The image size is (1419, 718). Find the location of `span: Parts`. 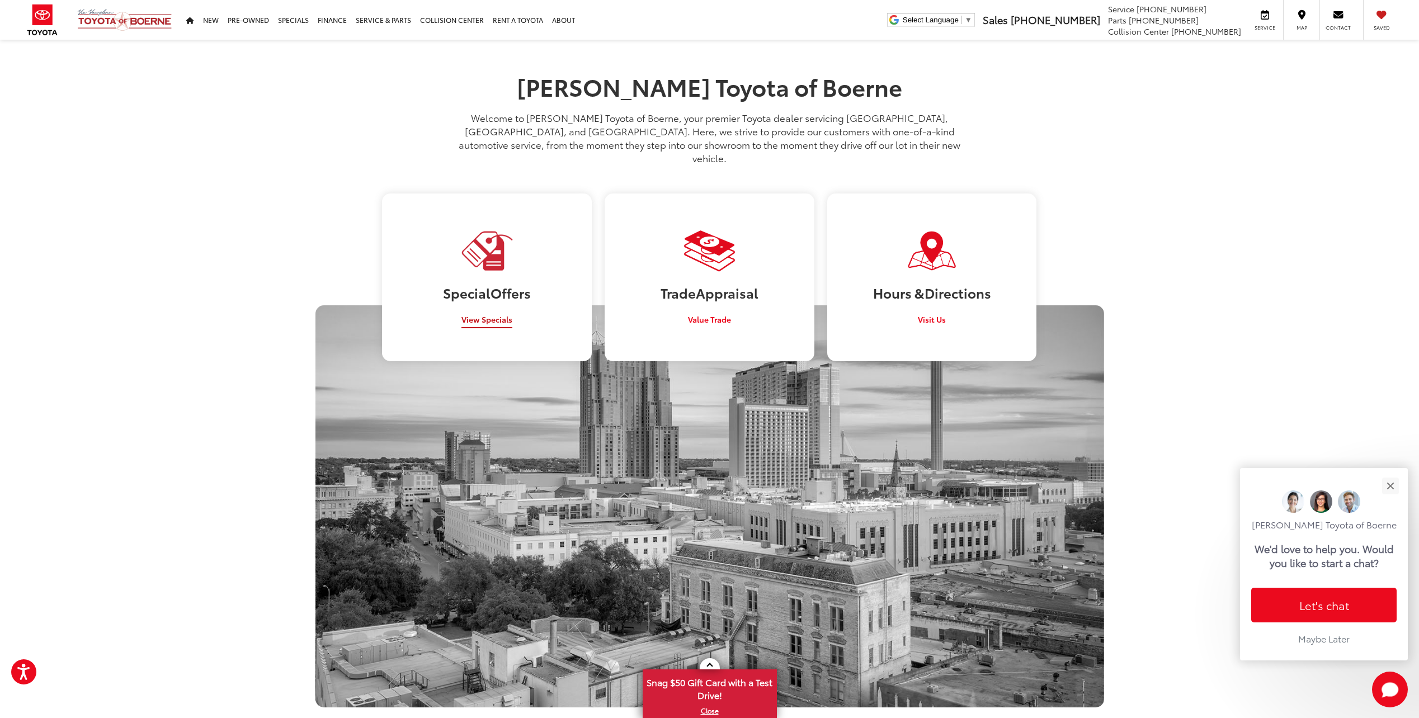

span: Parts is located at coordinates (1117, 20).